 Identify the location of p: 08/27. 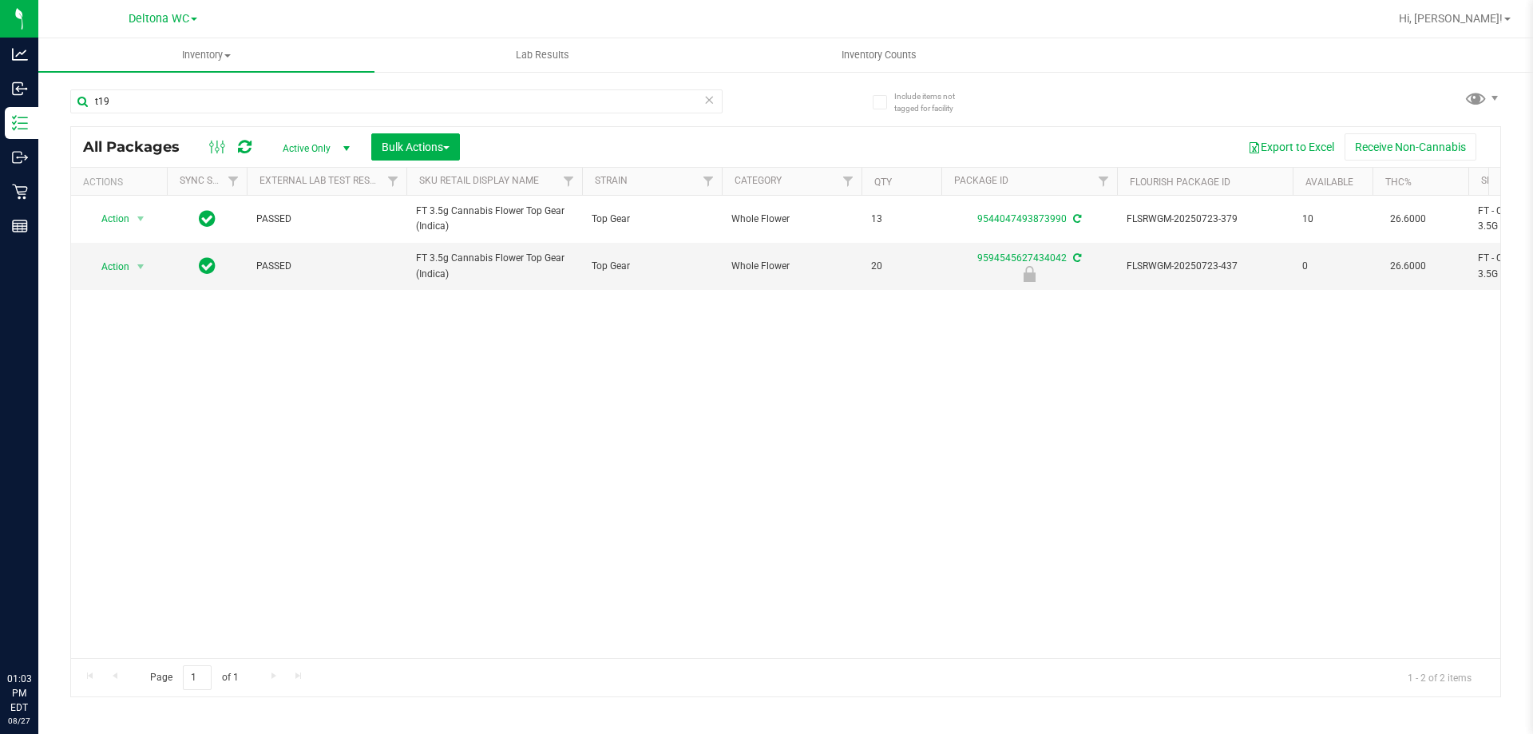
(19, 720).